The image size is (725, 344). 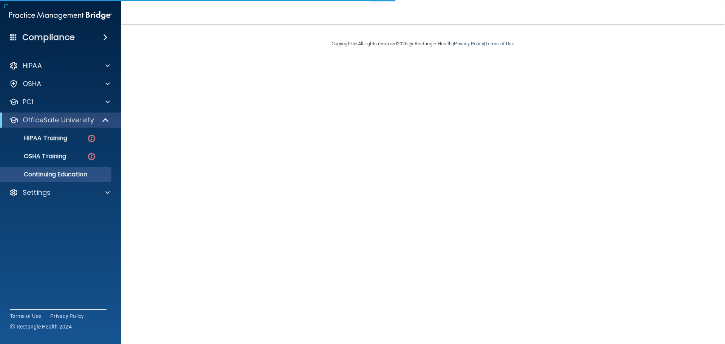 What do you see at coordinates (59, 102) in the screenshot?
I see `a: PCI` at bounding box center [59, 102].